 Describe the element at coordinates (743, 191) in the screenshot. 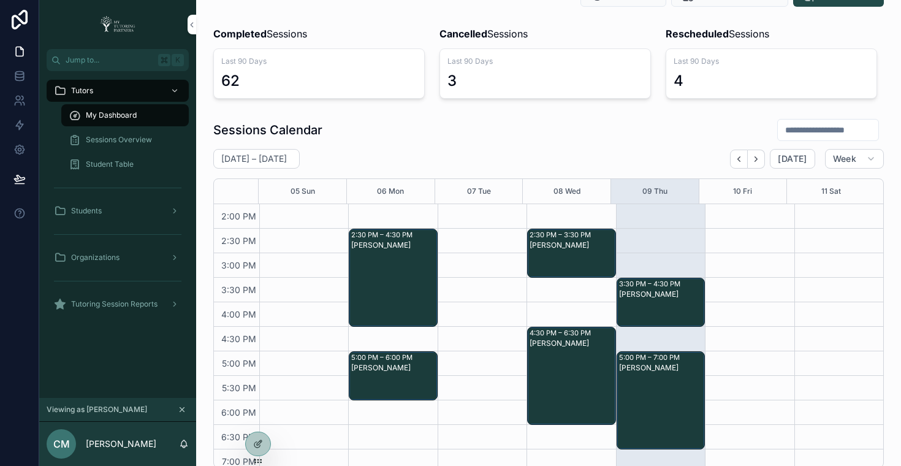

I see `div: 10 Fri` at that location.